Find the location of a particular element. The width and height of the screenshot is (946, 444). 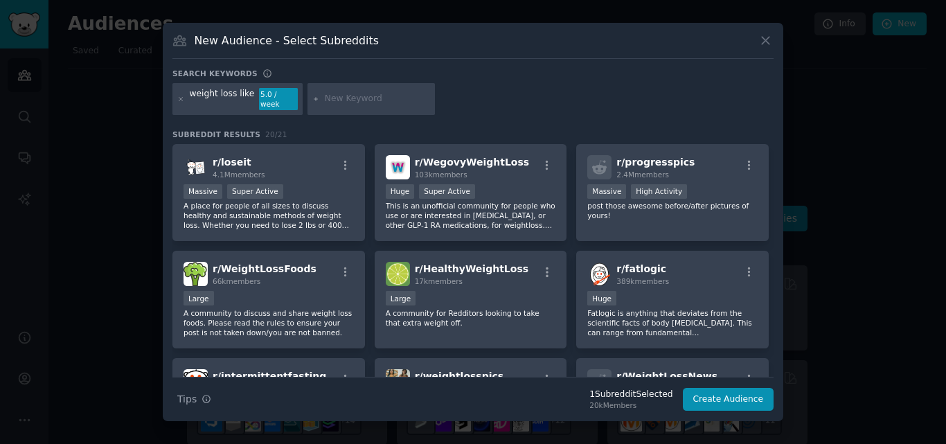

img: HealthyWeightLoss is located at coordinates (398, 274).